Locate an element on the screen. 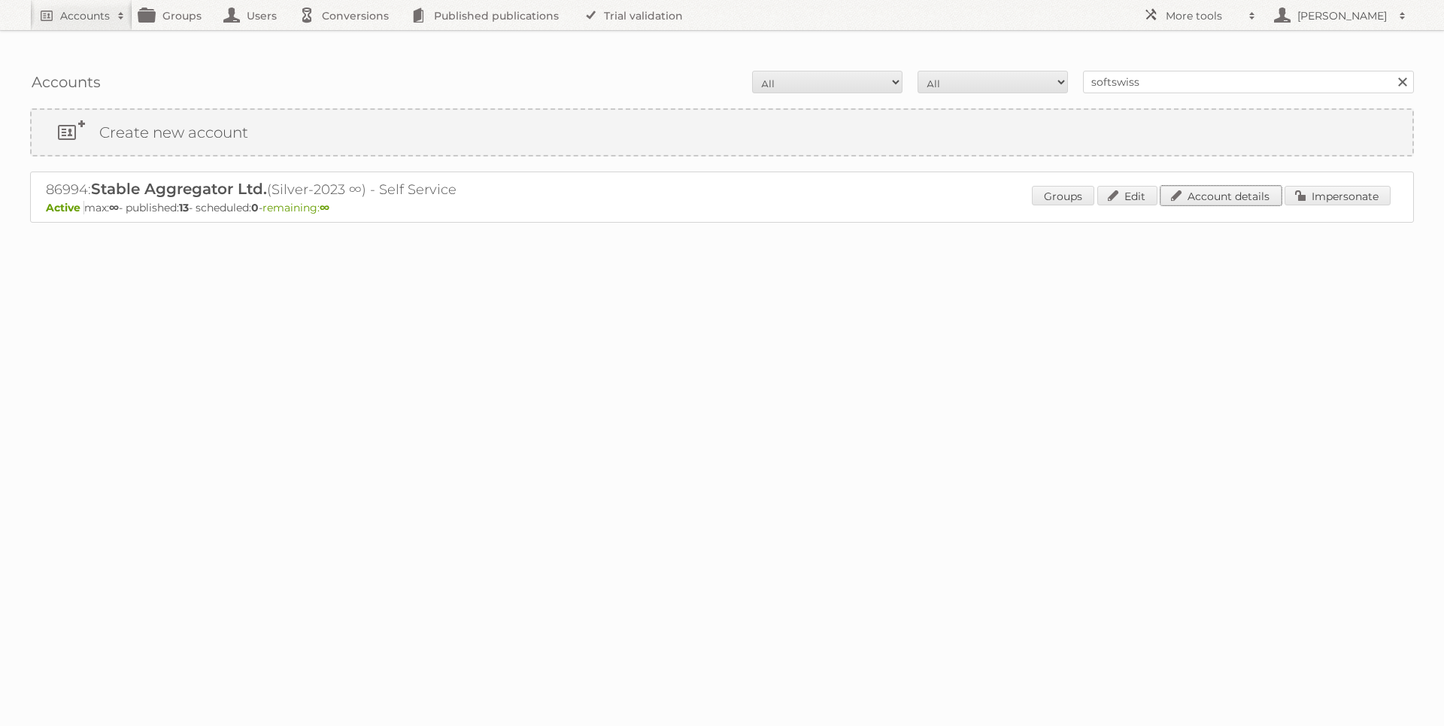 This screenshot has height=726, width=1444. a: Impersonate is located at coordinates (1337, 196).